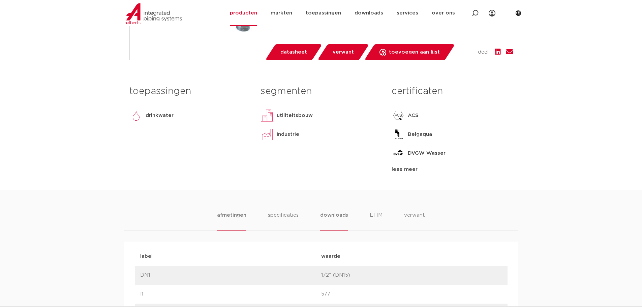 The image size is (642, 307). Describe the element at coordinates (231, 294) in the screenshot. I see `p: l1` at that location.